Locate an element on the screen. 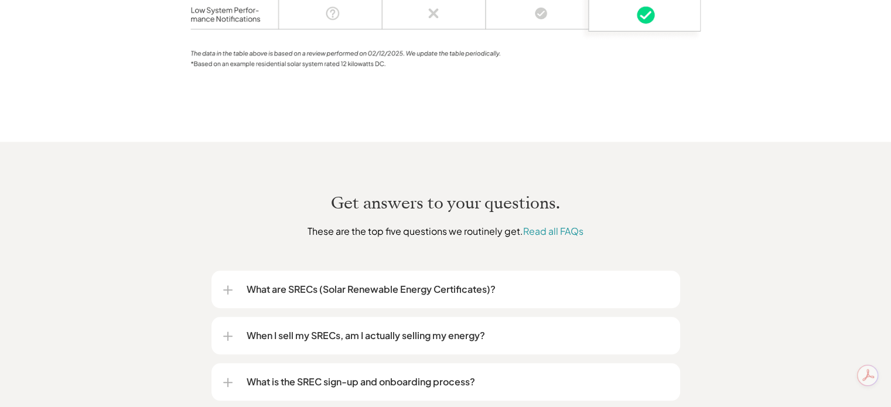 The width and height of the screenshot is (891, 407). p: These are the top five questions we routinely get. is located at coordinates (445, 231).